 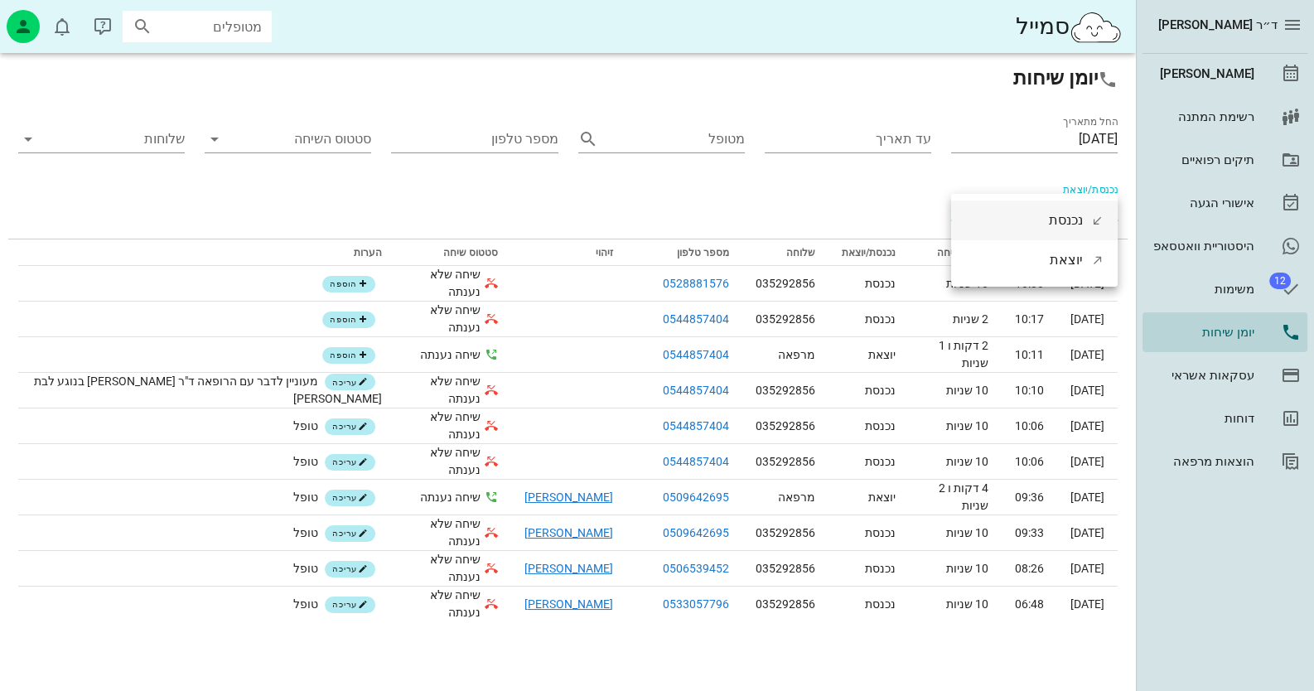 What do you see at coordinates (1224, 332) in the screenshot?
I see `a: יומן שיחות` at bounding box center [1224, 332].